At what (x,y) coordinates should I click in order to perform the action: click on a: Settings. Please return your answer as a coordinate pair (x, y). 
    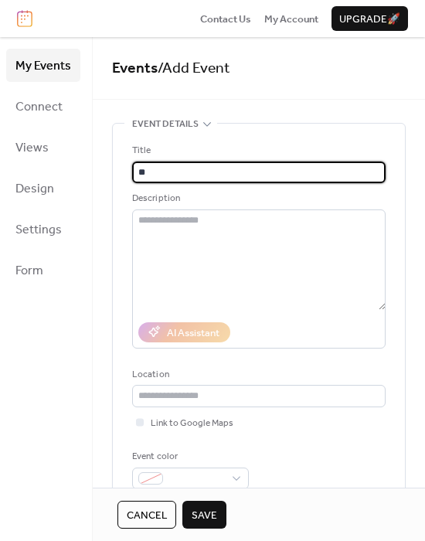
    Looking at the image, I should click on (43, 229).